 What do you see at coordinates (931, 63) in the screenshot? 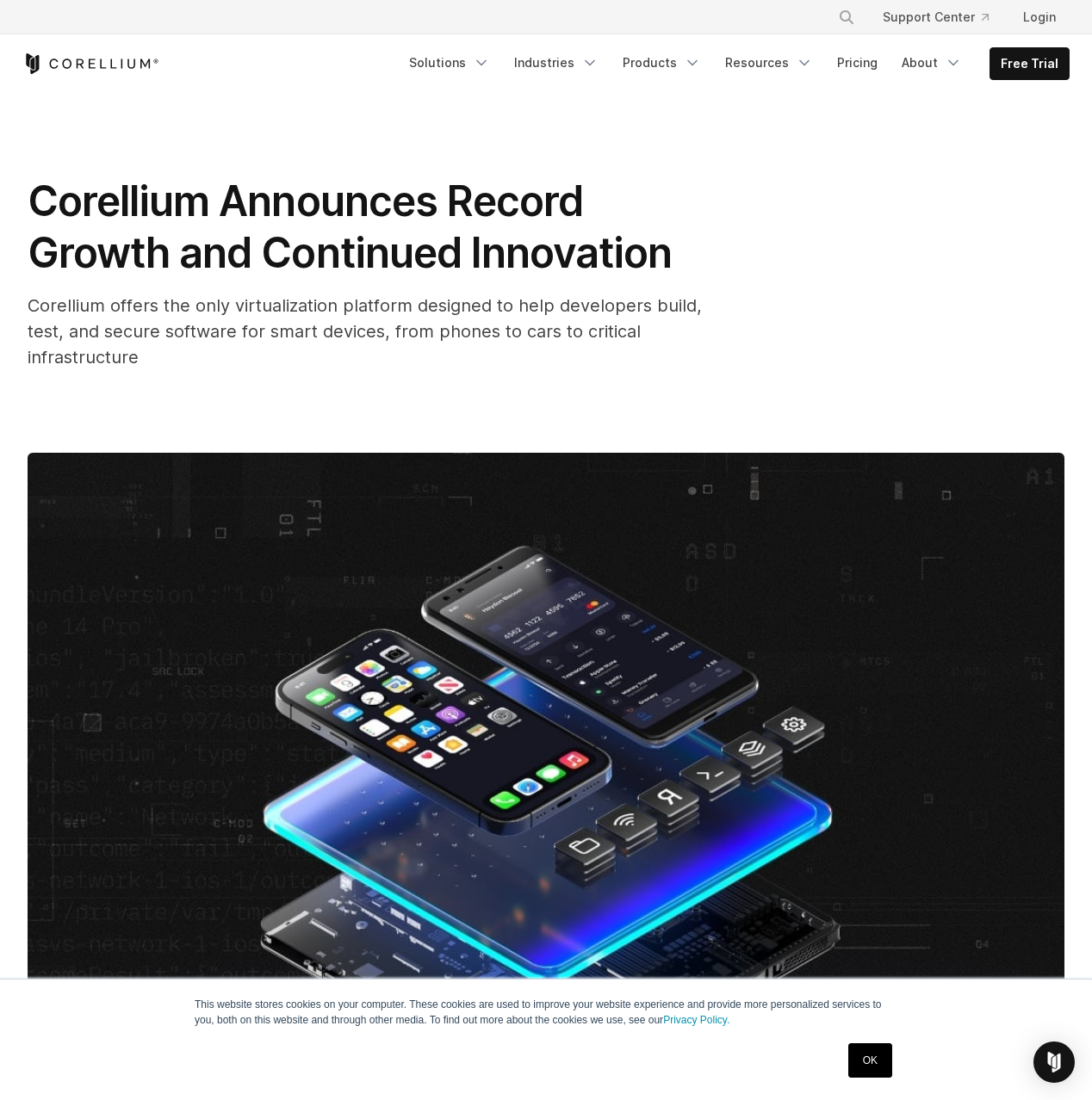
I see `a: About` at bounding box center [931, 63].